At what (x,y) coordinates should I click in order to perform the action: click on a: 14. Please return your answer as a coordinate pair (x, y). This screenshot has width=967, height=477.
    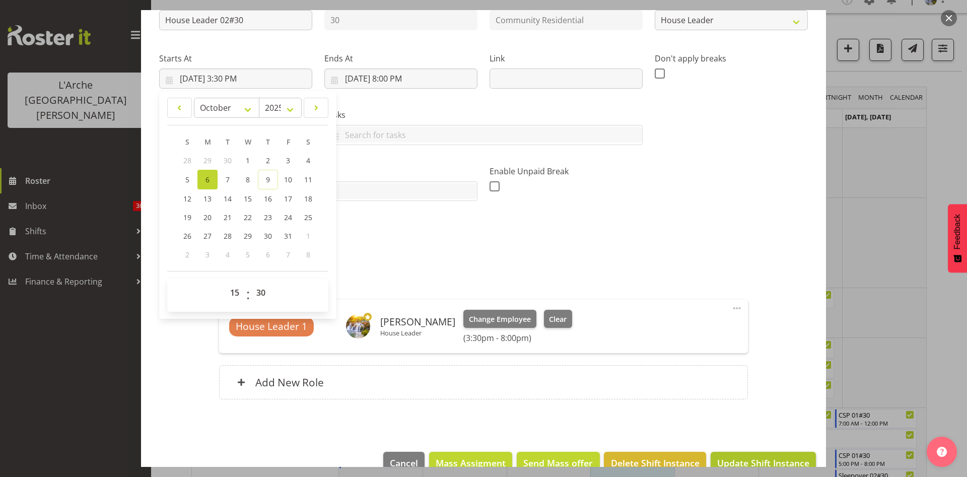
    Looking at the image, I should click on (228, 198).